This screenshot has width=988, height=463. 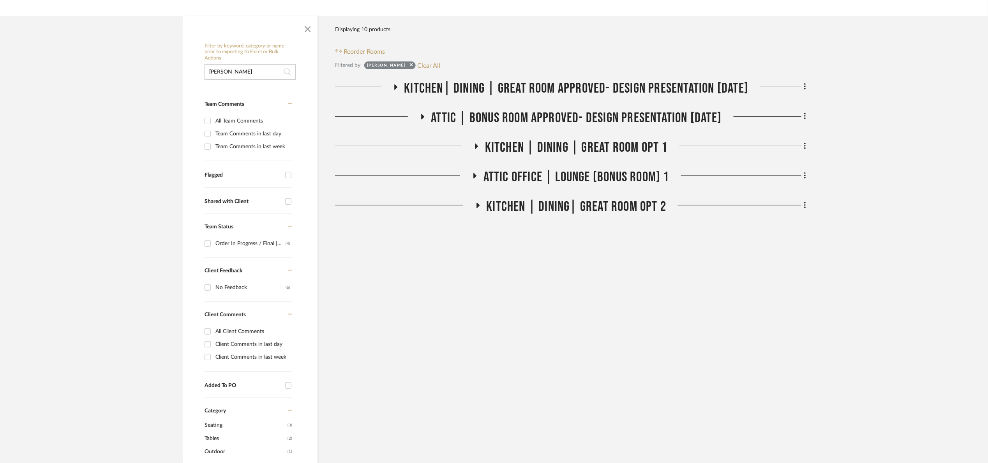 What do you see at coordinates (245, 452) in the screenshot?
I see `span: Outdoor` at bounding box center [245, 452].